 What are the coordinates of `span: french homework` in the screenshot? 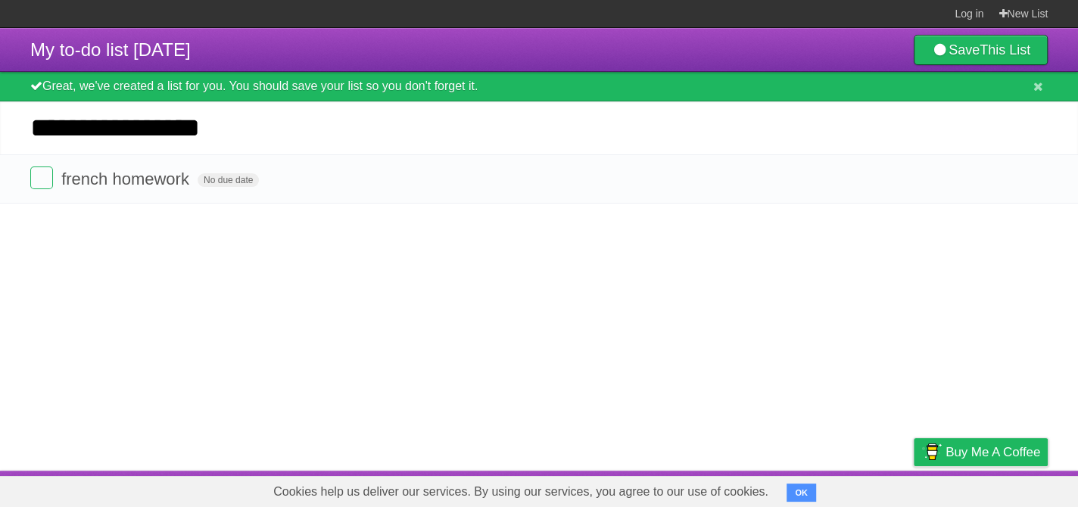 It's located at (127, 179).